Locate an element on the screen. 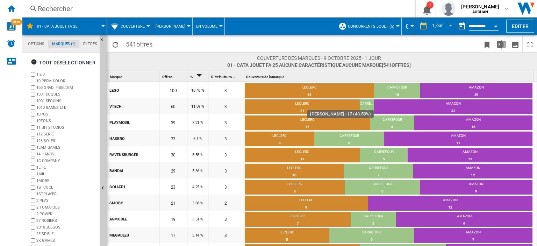 Image resolution: width=537 pixels, height=246 pixels. div: SMOBY is located at coordinates (134, 203).